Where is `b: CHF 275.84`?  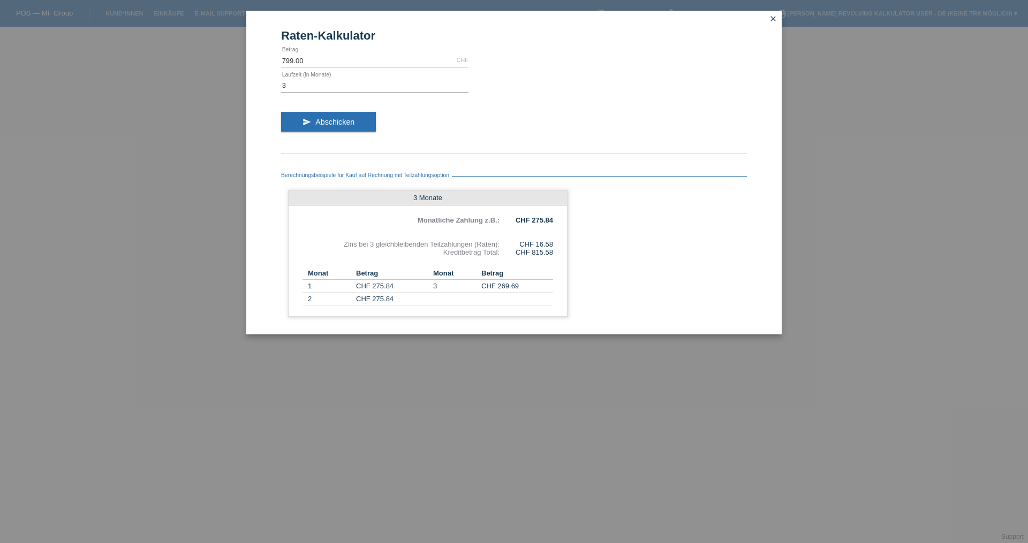 b: CHF 275.84 is located at coordinates (534, 220).